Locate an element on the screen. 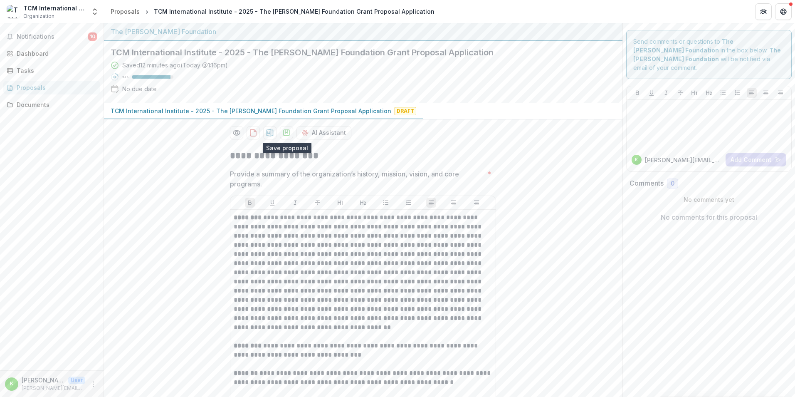  span: Notifications is located at coordinates (52, 37).